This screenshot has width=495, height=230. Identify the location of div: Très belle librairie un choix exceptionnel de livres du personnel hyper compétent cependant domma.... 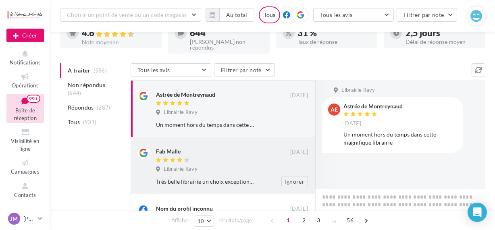
(206, 182).